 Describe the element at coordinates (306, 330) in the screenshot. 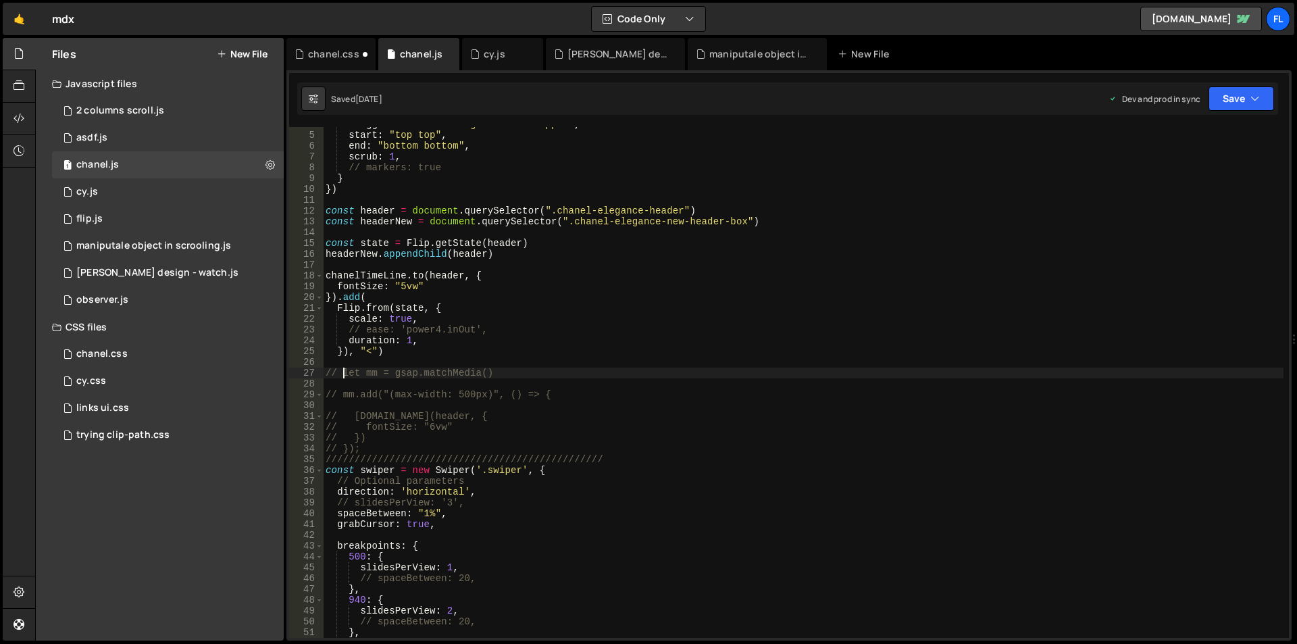

I see `div: 23` at that location.